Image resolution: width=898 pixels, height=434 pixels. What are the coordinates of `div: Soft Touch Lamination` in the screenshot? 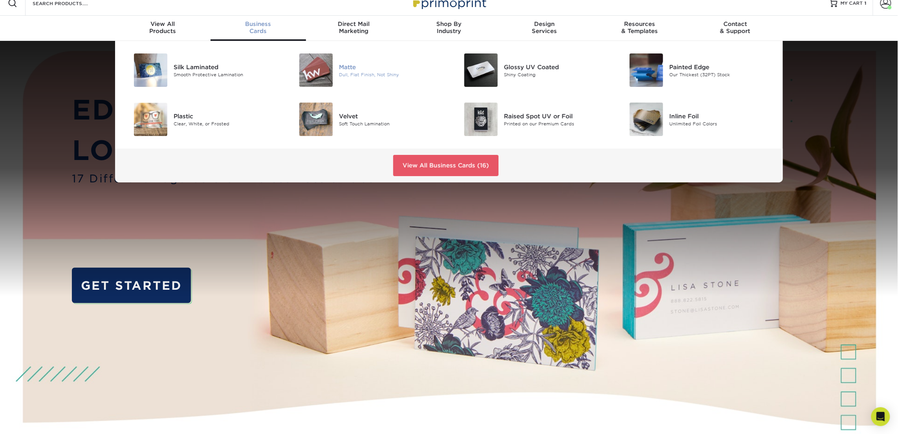 It's located at (391, 123).